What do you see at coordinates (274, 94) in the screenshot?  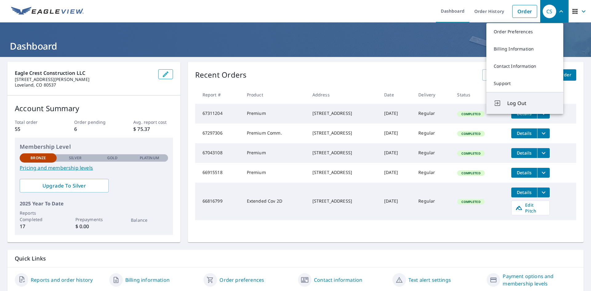 I see `th: Product` at bounding box center [274, 94].